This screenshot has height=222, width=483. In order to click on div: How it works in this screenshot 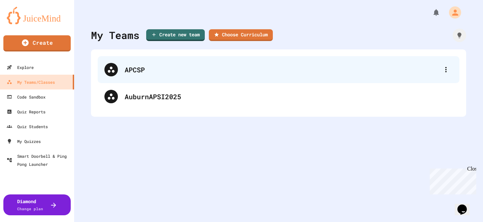, I will do `click(459, 35)`.